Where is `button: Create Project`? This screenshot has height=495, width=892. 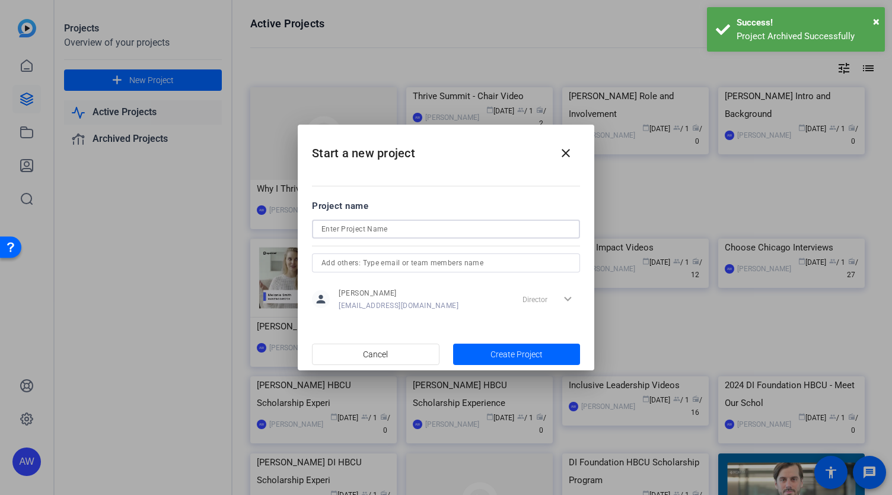 button: Create Project is located at coordinates (517, 354).